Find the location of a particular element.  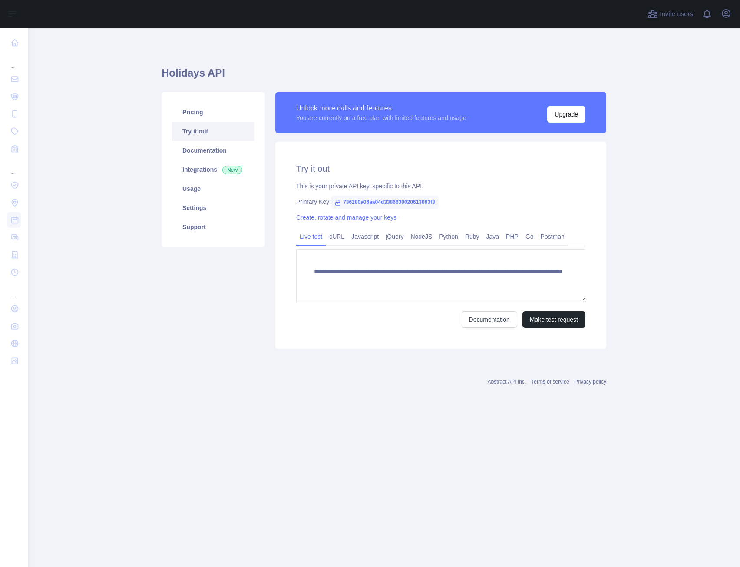

a: PHP is located at coordinates (512, 236).